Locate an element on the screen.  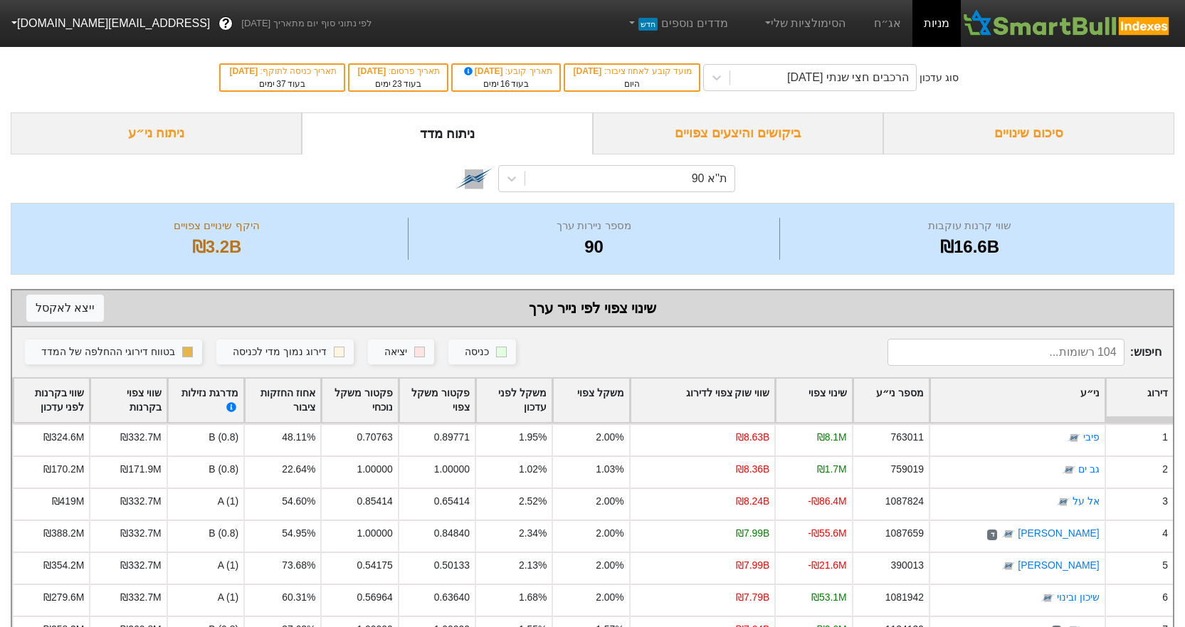
div: ₪8.36B is located at coordinates (753, 469).